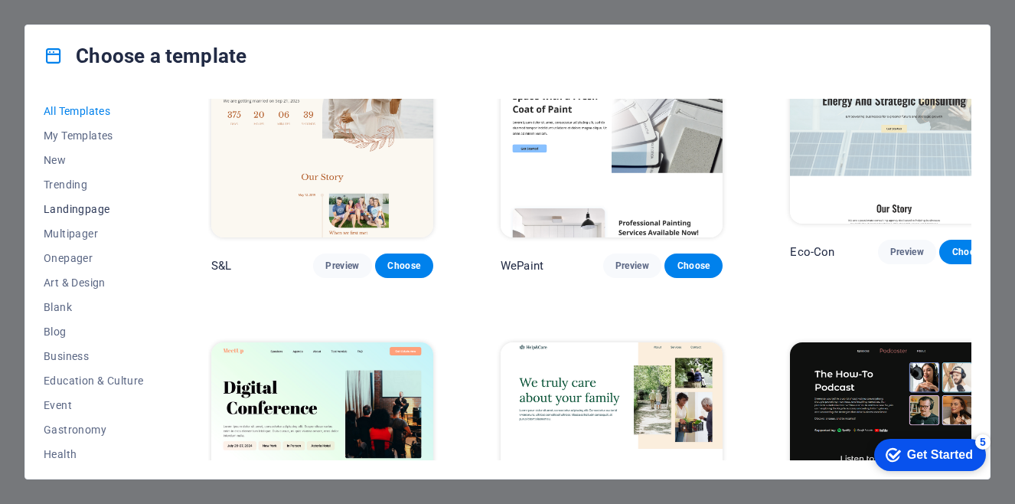 The height and width of the screenshot is (504, 1015). I want to click on span: Education & Culture, so click(93, 380).